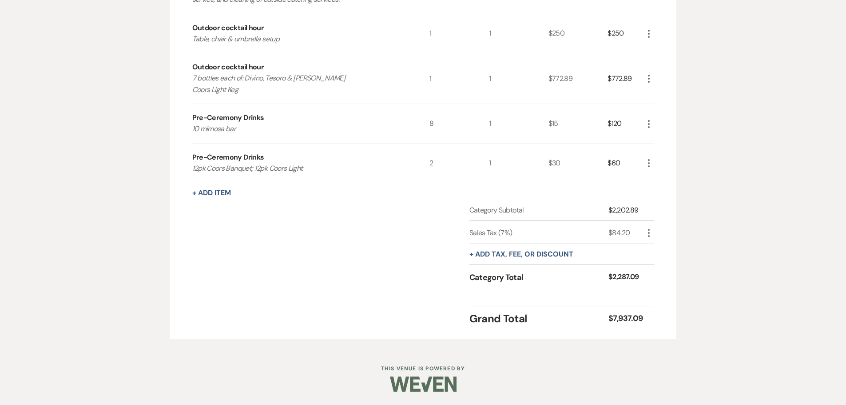  What do you see at coordinates (299, 129) in the screenshot?
I see `p: 10 mimosa bar` at bounding box center [299, 129].